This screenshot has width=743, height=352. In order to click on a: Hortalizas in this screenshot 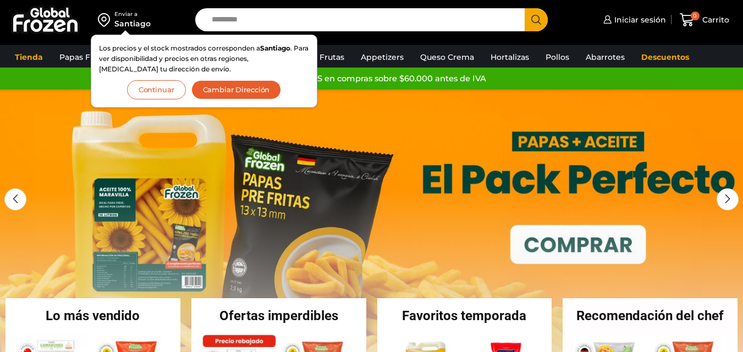, I will do `click(510, 57)`.